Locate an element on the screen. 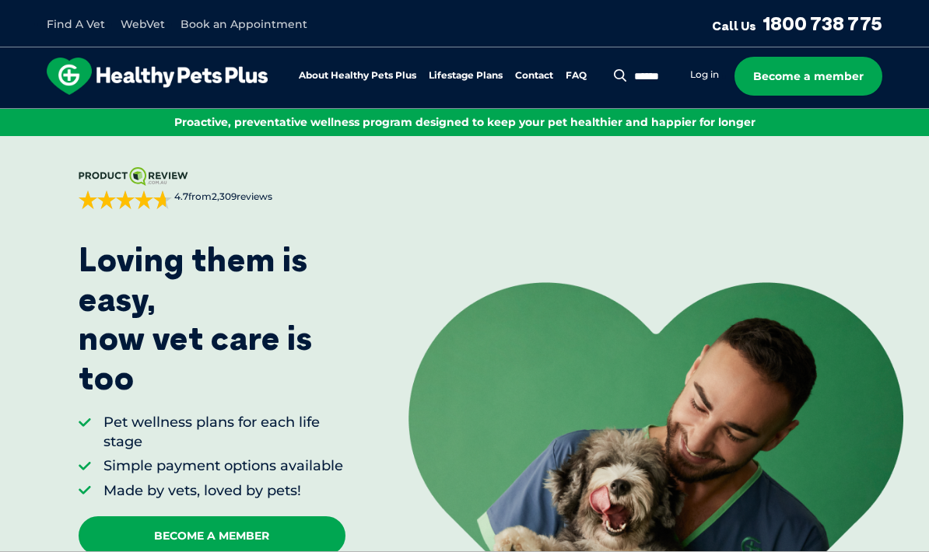  a: About Healthy Pets Plus is located at coordinates (357, 75).